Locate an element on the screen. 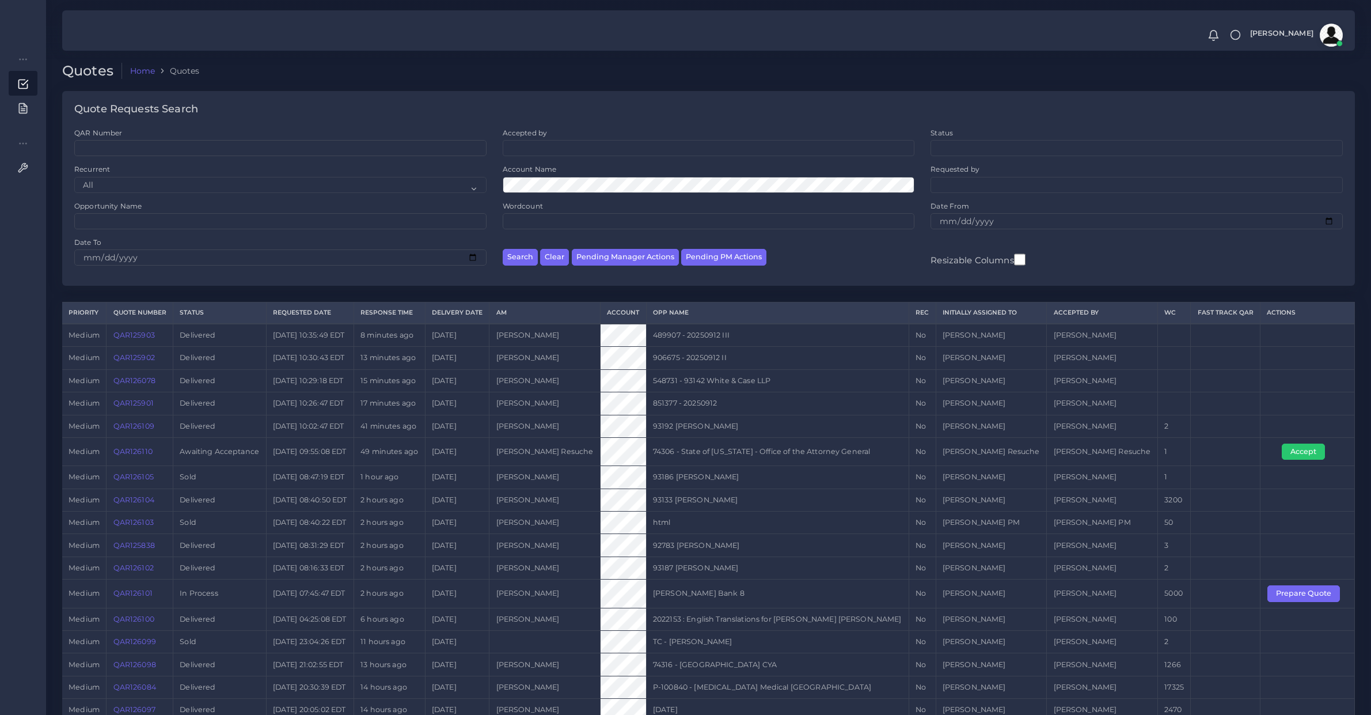 This screenshot has width=1371, height=715. td: 5000 is located at coordinates (1174, 593).